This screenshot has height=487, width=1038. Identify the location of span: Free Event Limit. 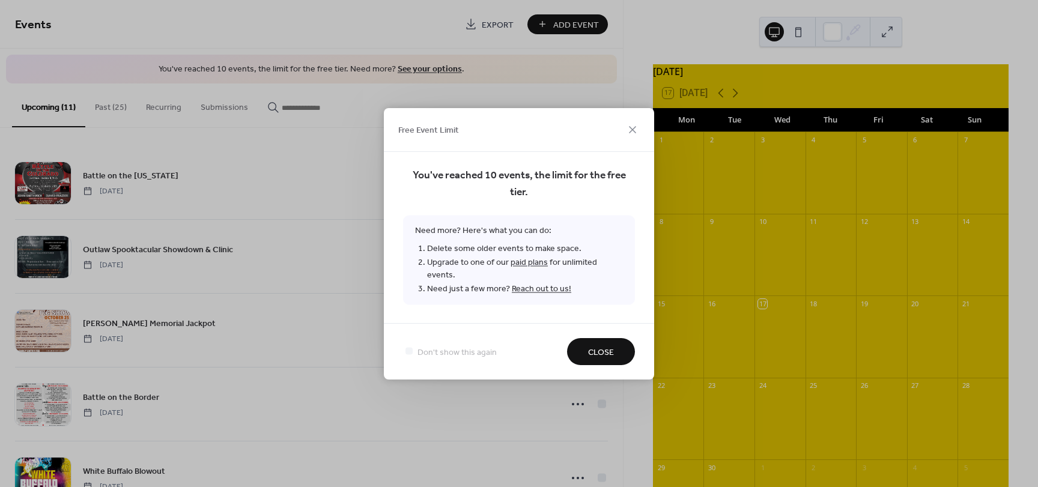
(428, 130).